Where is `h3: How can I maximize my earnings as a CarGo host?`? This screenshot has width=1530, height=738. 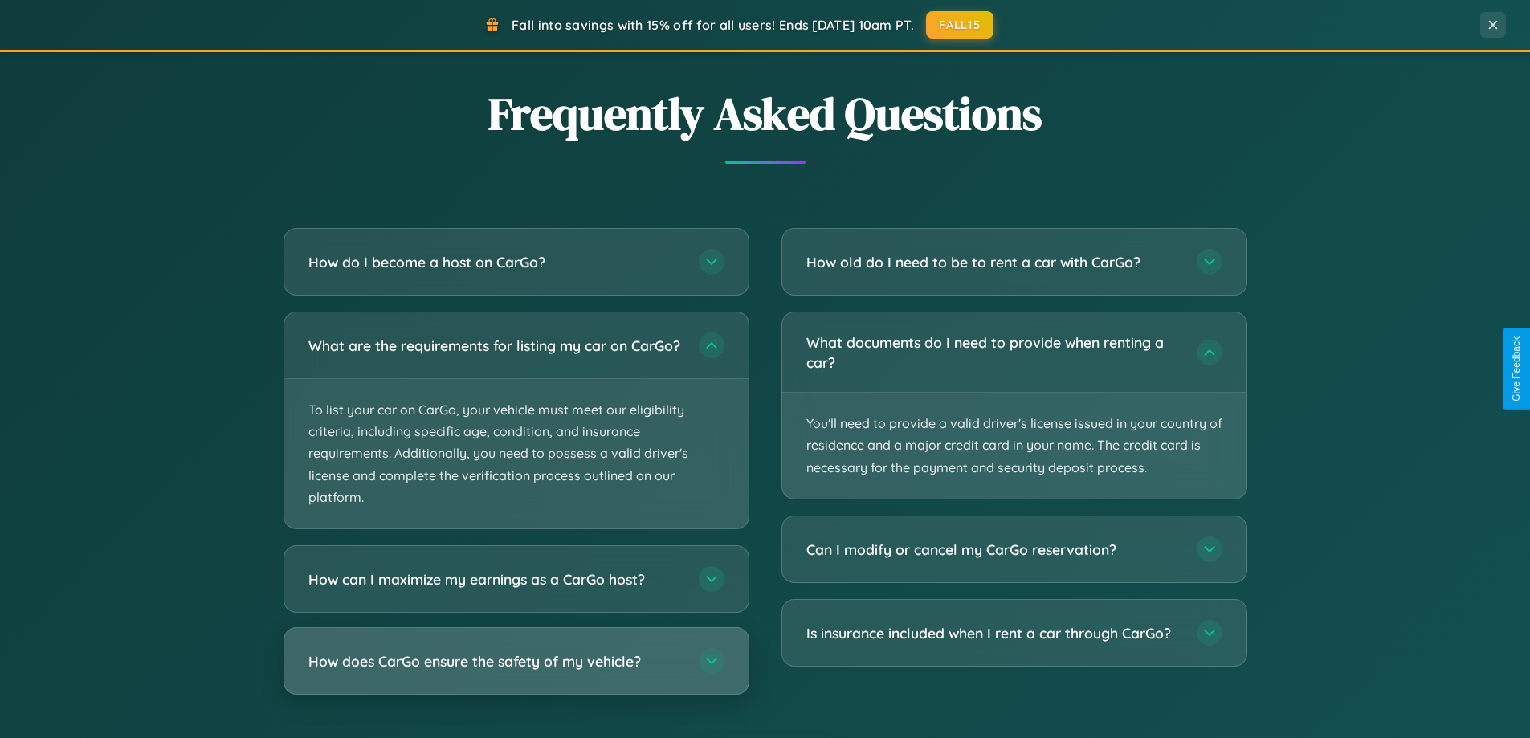 h3: How can I maximize my earnings as a CarGo host? is located at coordinates (496, 579).